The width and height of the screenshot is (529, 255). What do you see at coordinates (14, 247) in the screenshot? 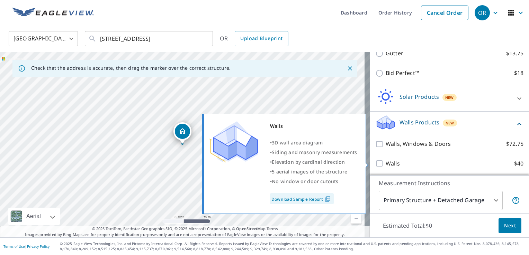
I see `a: Terms of Use` at bounding box center [14, 247].